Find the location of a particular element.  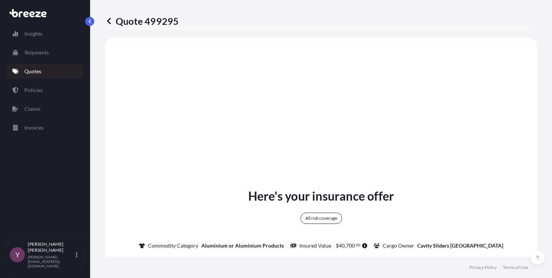

a: Quotes is located at coordinates (45, 71).